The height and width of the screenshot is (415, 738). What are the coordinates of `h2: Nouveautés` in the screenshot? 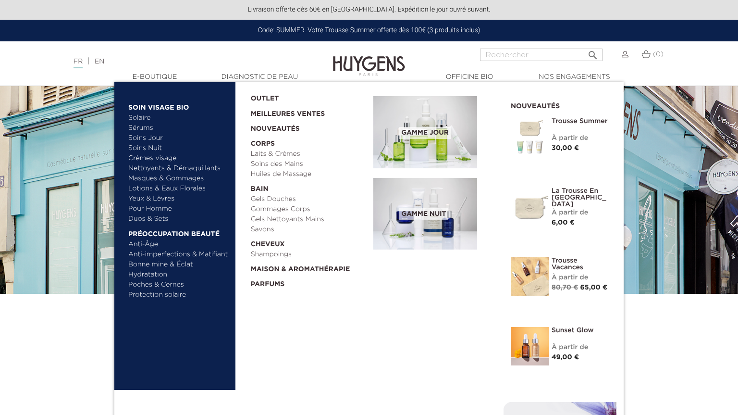 It's located at (560, 105).